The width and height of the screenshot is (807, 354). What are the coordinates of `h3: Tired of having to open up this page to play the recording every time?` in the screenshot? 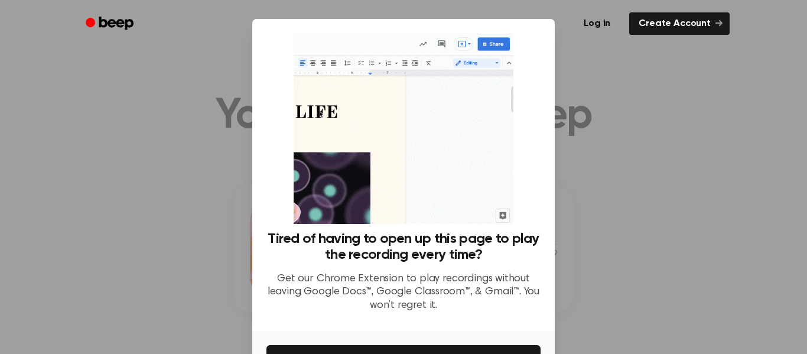 It's located at (404, 247).